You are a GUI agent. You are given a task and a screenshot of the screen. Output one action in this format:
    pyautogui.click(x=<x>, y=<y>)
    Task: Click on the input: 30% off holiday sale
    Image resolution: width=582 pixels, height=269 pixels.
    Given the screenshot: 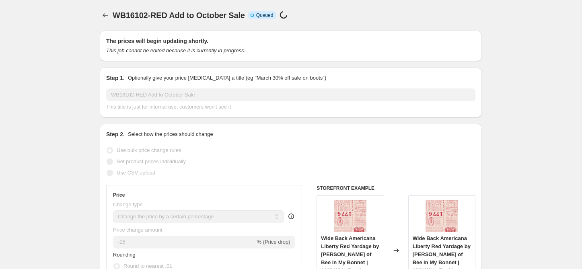 What is the action you would take?
    pyautogui.click(x=291, y=95)
    